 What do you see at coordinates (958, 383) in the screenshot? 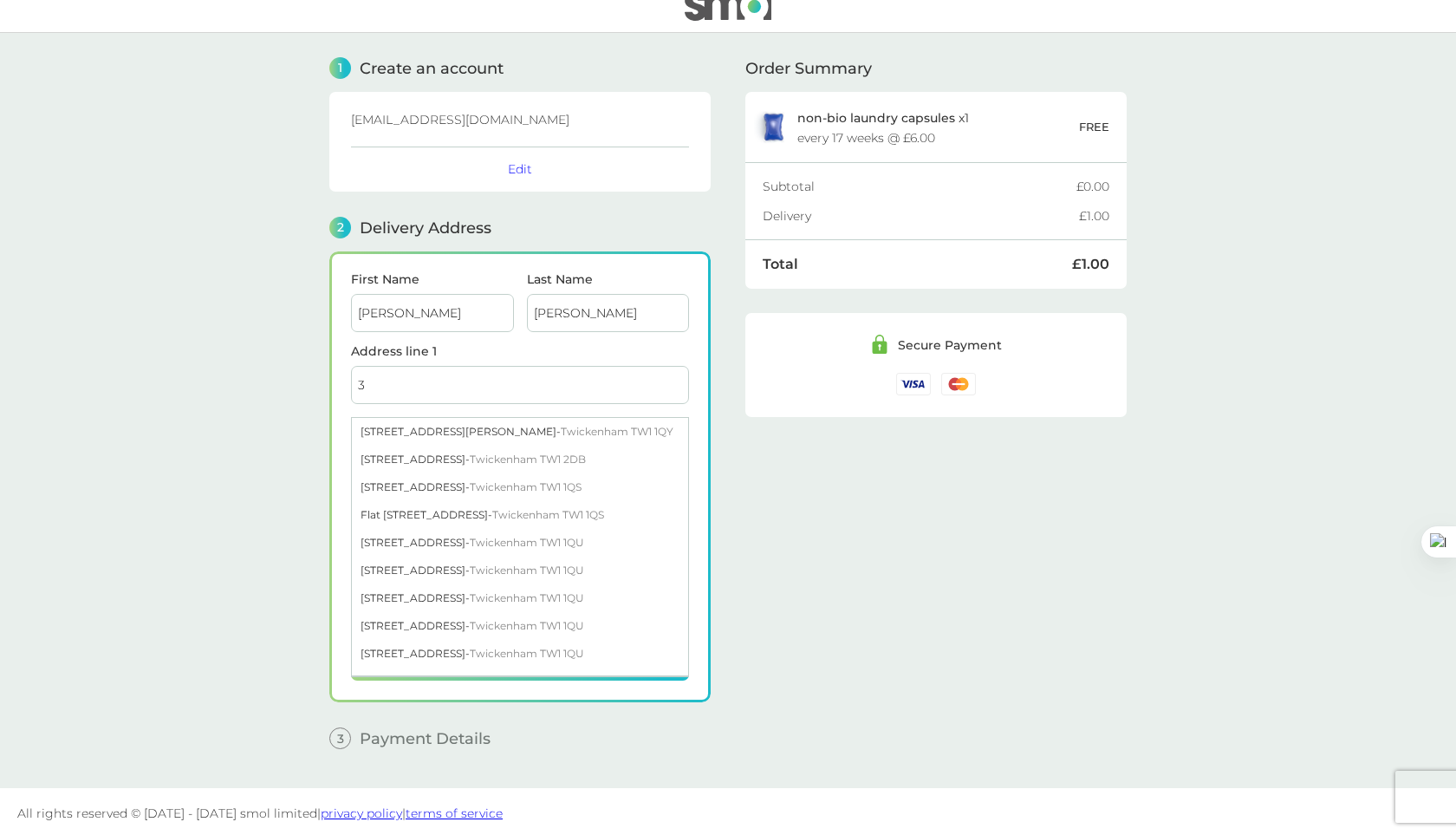
I see `img: /assets/icons/cards/mastercard.svg` at bounding box center [958, 383].